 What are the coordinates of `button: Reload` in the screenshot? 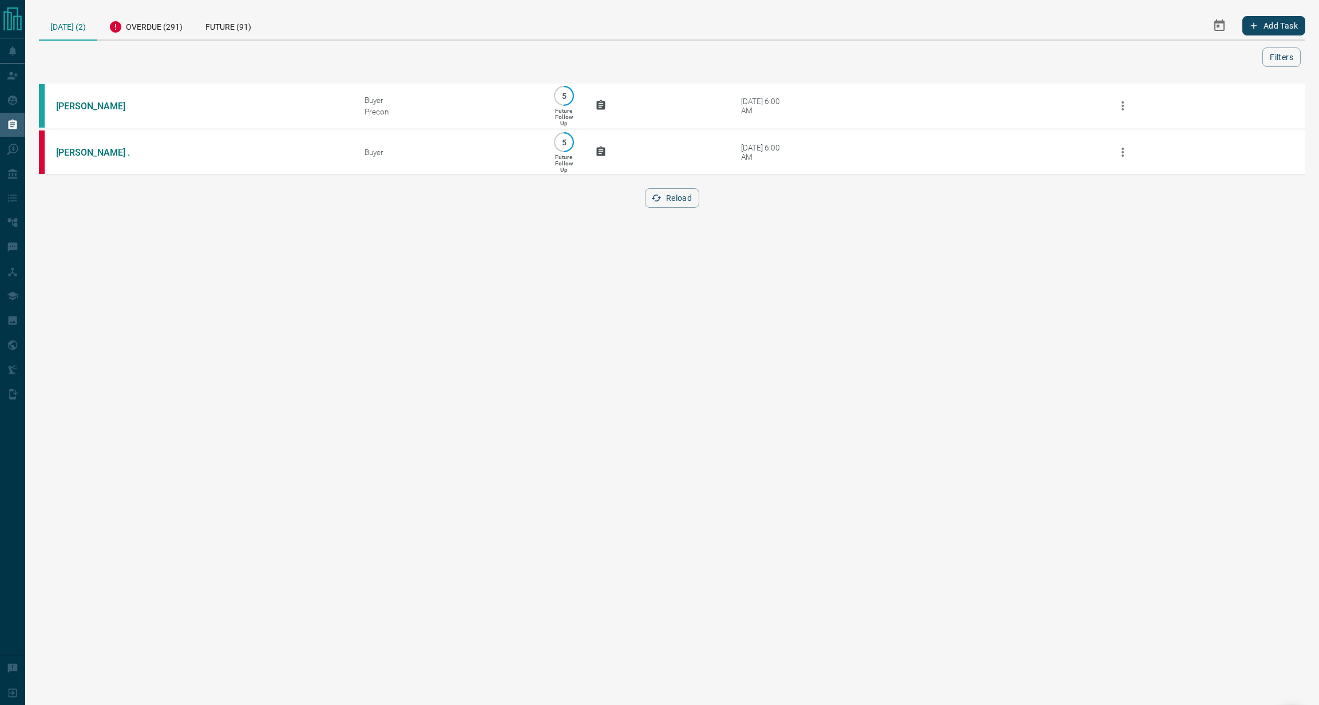 It's located at (672, 198).